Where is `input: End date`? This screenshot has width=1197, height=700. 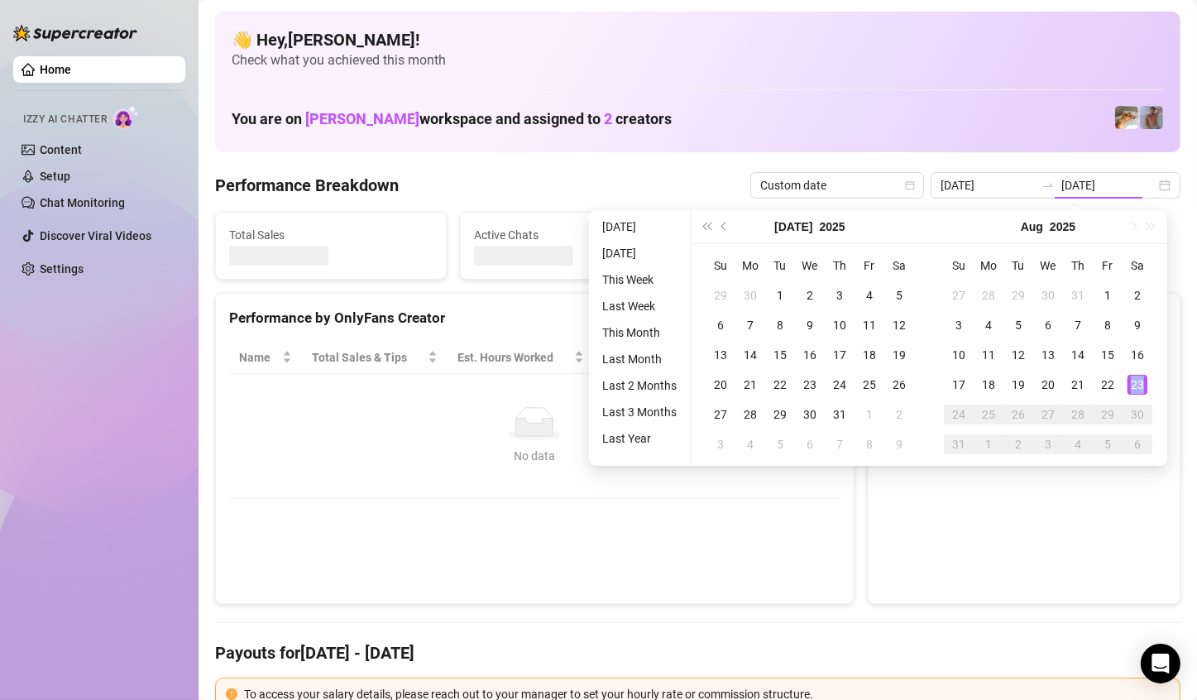
input: End date is located at coordinates (1108, 185).